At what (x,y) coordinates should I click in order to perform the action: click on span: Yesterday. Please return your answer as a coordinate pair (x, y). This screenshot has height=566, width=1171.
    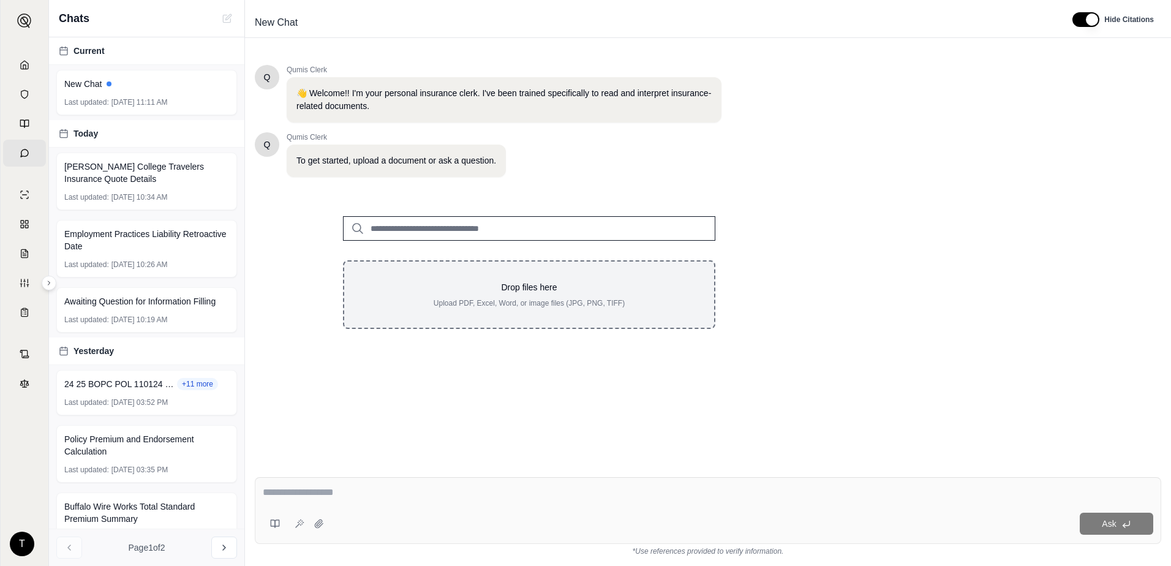
    Looking at the image, I should click on (94, 351).